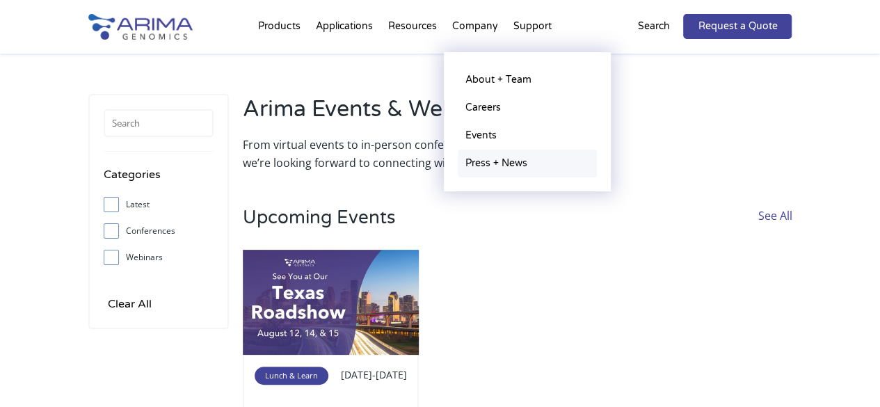  I want to click on p: From virtual events to in-person conferences, we’re looking forward to connecting with you., so click(376, 154).